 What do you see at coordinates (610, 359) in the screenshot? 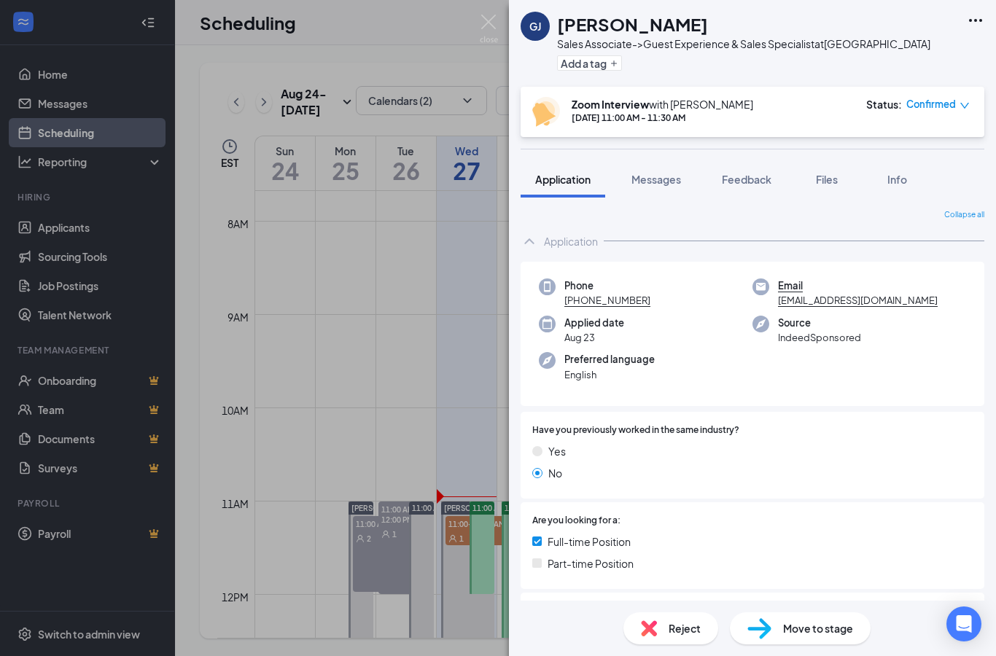
I see `span: Preferred language` at bounding box center [610, 359].